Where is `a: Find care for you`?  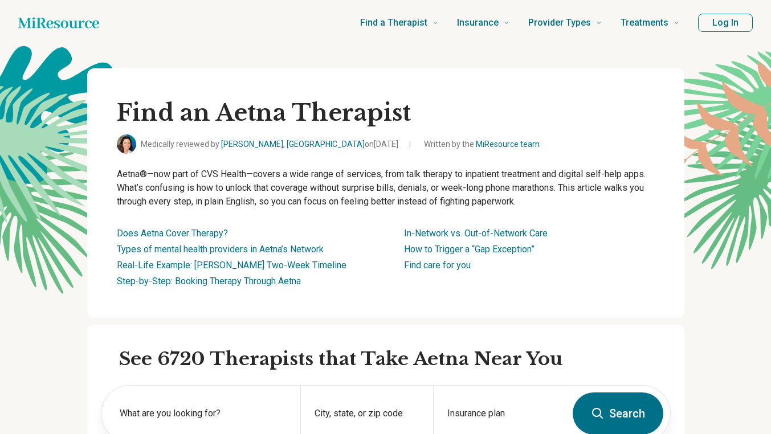 a: Find care for you is located at coordinates (437, 265).